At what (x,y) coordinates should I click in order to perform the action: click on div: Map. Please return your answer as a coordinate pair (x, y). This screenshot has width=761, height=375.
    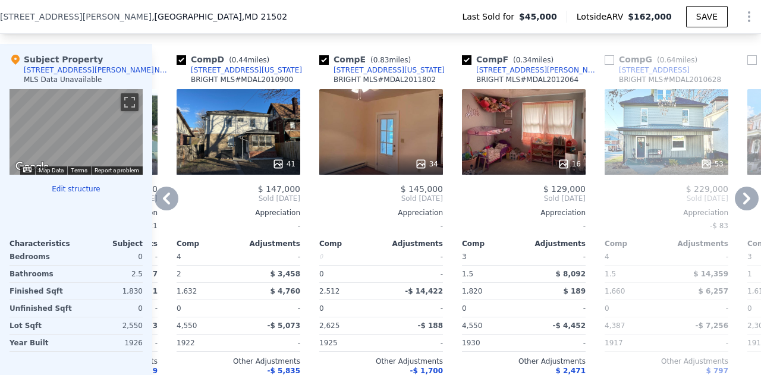
    Looking at the image, I should click on (76, 132).